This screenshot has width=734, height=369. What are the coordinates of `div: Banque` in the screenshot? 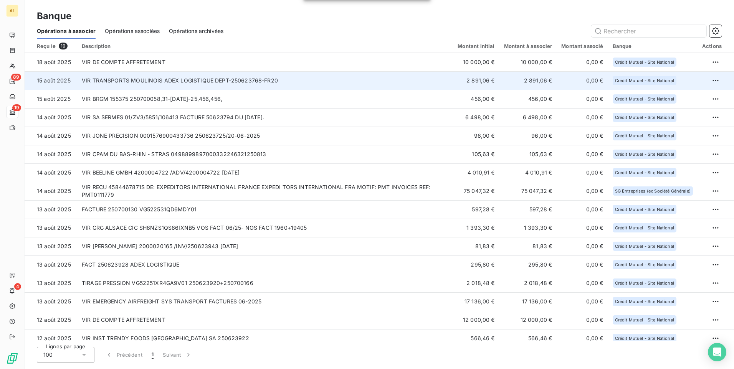 It's located at (653, 46).